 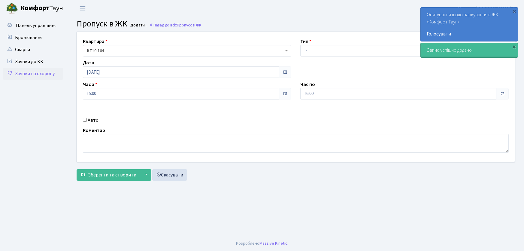 I want to click on a: Заявки до КК, so click(x=33, y=62).